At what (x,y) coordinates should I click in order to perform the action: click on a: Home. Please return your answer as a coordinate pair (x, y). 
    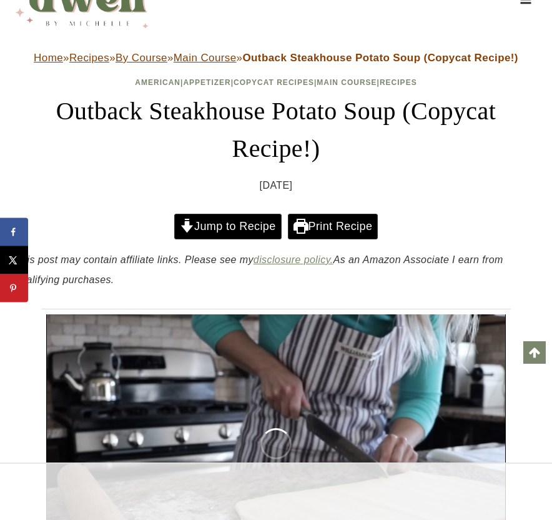
    Looking at the image, I should click on (48, 57).